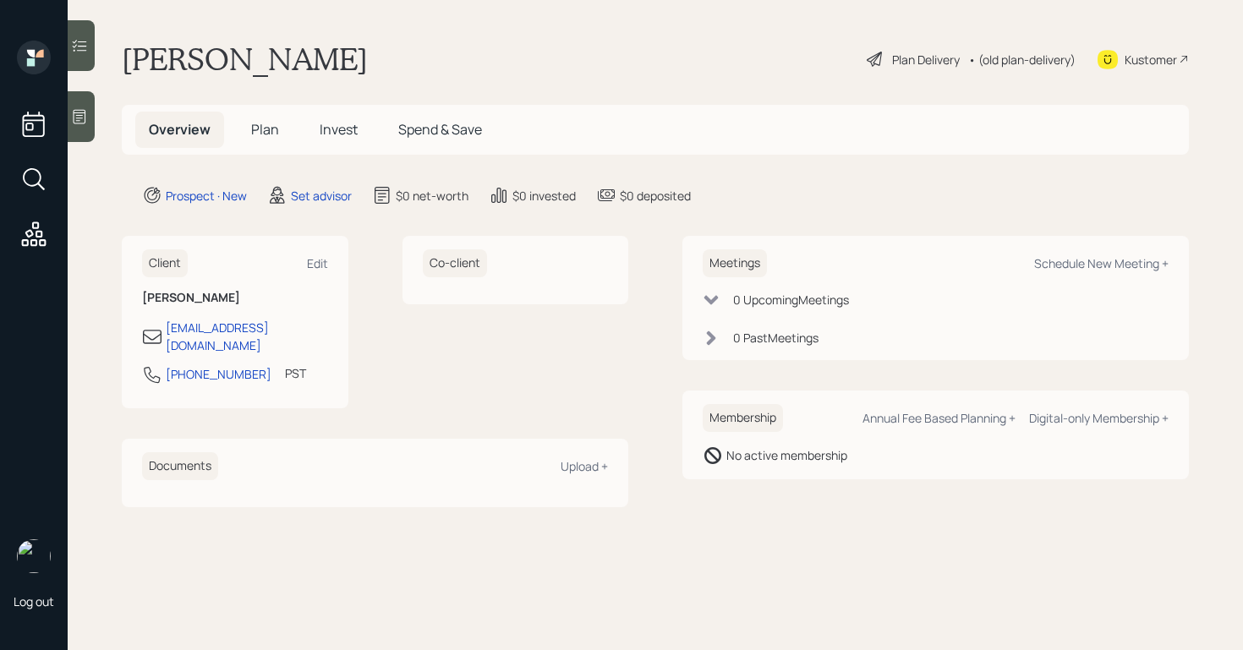 This screenshot has height=650, width=1243. I want to click on h6: Co-client, so click(455, 263).